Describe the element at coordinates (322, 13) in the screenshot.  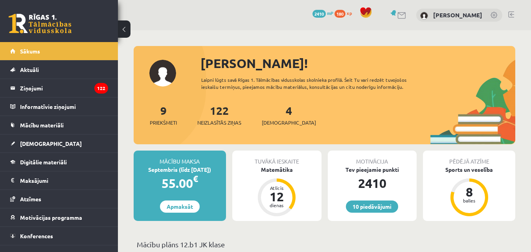
I see `a: 2410 mP` at that location.